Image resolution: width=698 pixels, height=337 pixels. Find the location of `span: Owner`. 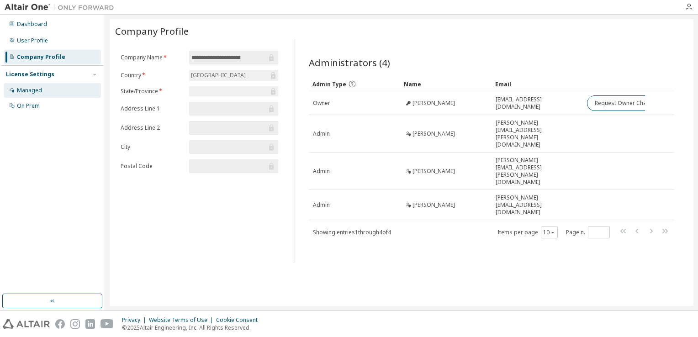

span: Owner is located at coordinates (322, 103).